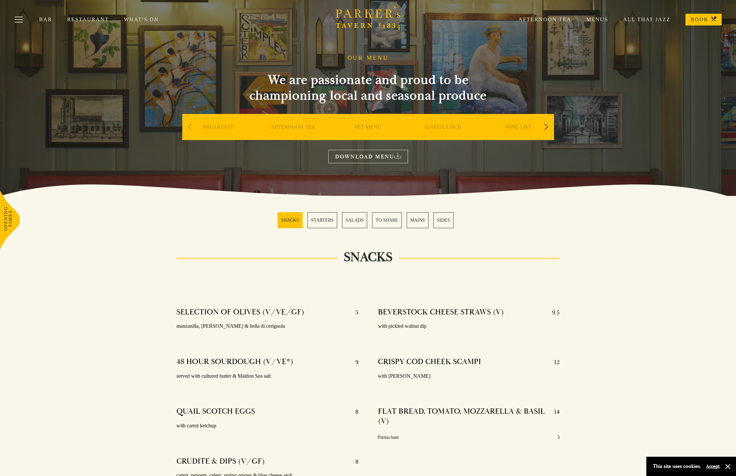 Image resolution: width=736 pixels, height=476 pixels. I want to click on h4: SELECTION OF OLIVES (V/VE/GF), so click(240, 312).